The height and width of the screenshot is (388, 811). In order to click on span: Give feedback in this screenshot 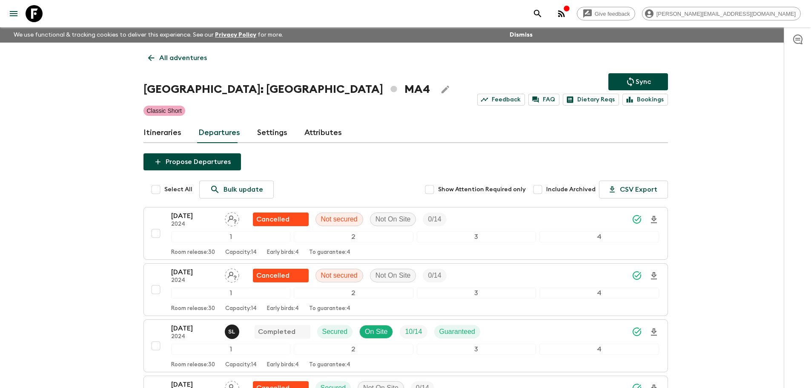, I will do `click(612, 14)`.